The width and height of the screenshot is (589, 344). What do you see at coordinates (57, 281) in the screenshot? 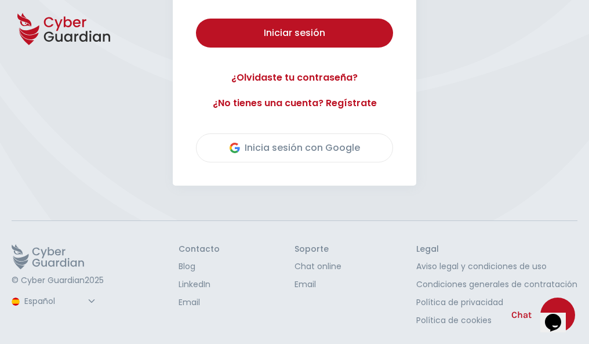
I see `p: © Cyber Guardian 2025` at bounding box center [57, 281].